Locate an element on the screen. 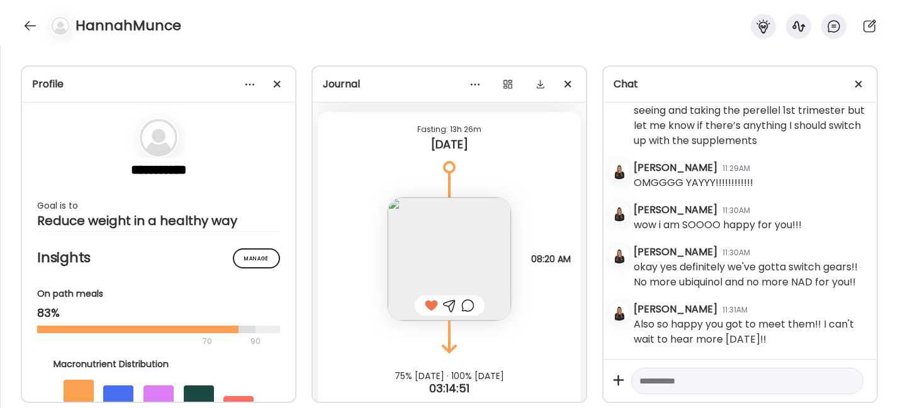 Image resolution: width=898 pixels, height=408 pixels. div: 90 is located at coordinates (255, 342).